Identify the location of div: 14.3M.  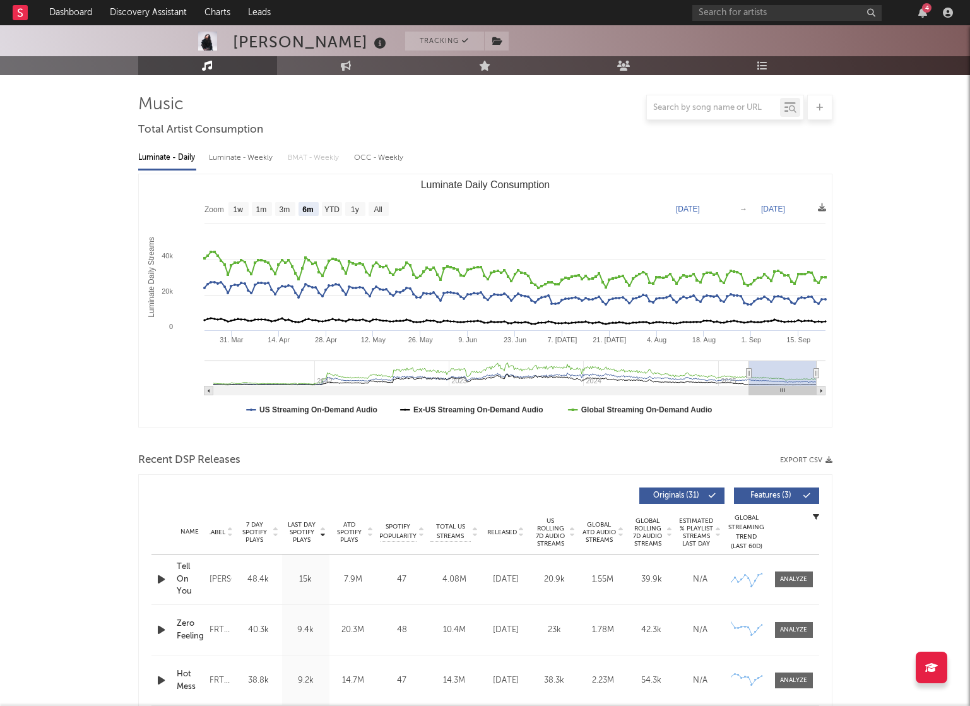
(454, 680).